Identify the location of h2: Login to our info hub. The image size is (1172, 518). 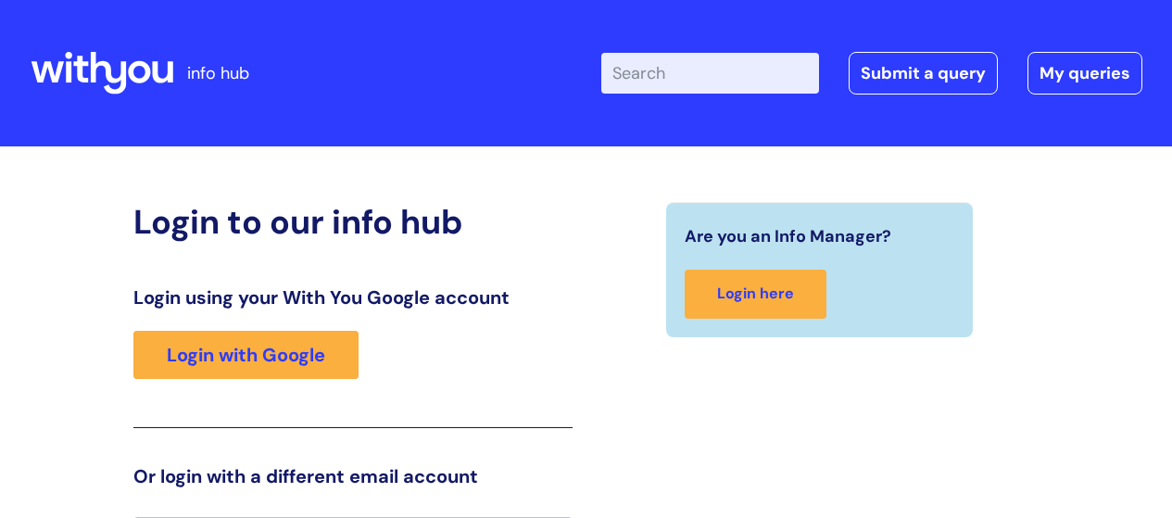
(353, 221).